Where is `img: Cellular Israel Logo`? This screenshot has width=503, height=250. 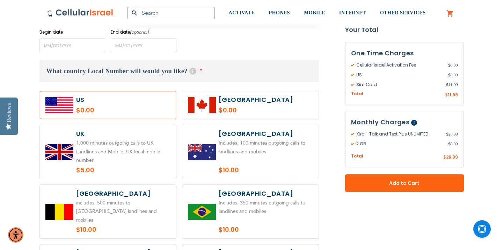 img: Cellular Israel Logo is located at coordinates (80, 13).